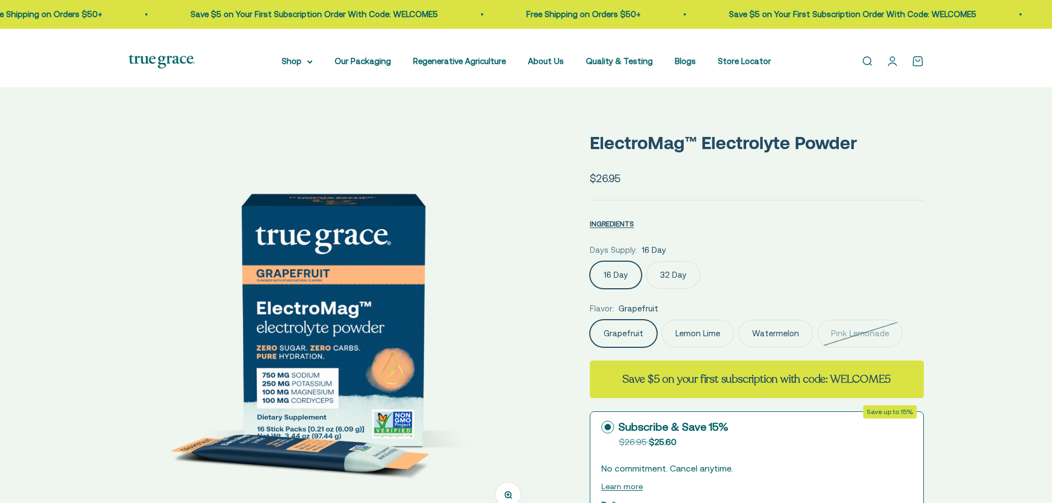  What do you see at coordinates (756, 379) in the screenshot?
I see `strong: Save $5 on your first subscription with code: WELCOME5` at bounding box center [756, 379].